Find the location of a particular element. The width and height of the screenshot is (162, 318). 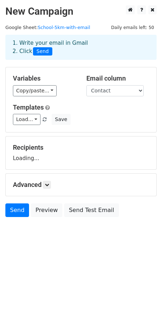

a: School-5km-with-email is located at coordinates (64, 27).